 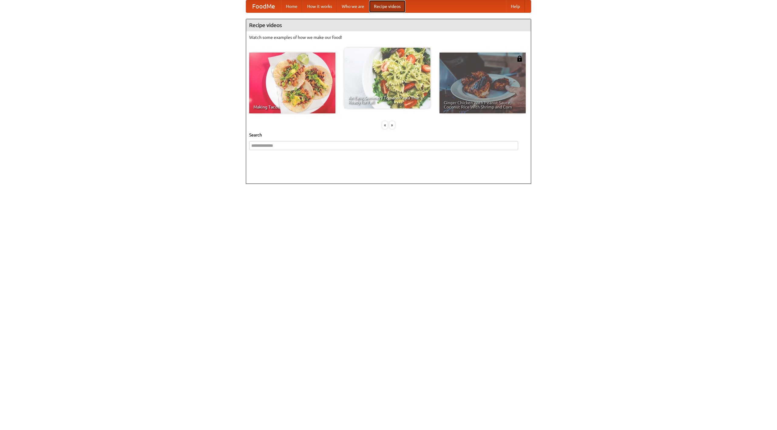 What do you see at coordinates (264, 6) in the screenshot?
I see `a: FoodMe` at bounding box center [264, 6].